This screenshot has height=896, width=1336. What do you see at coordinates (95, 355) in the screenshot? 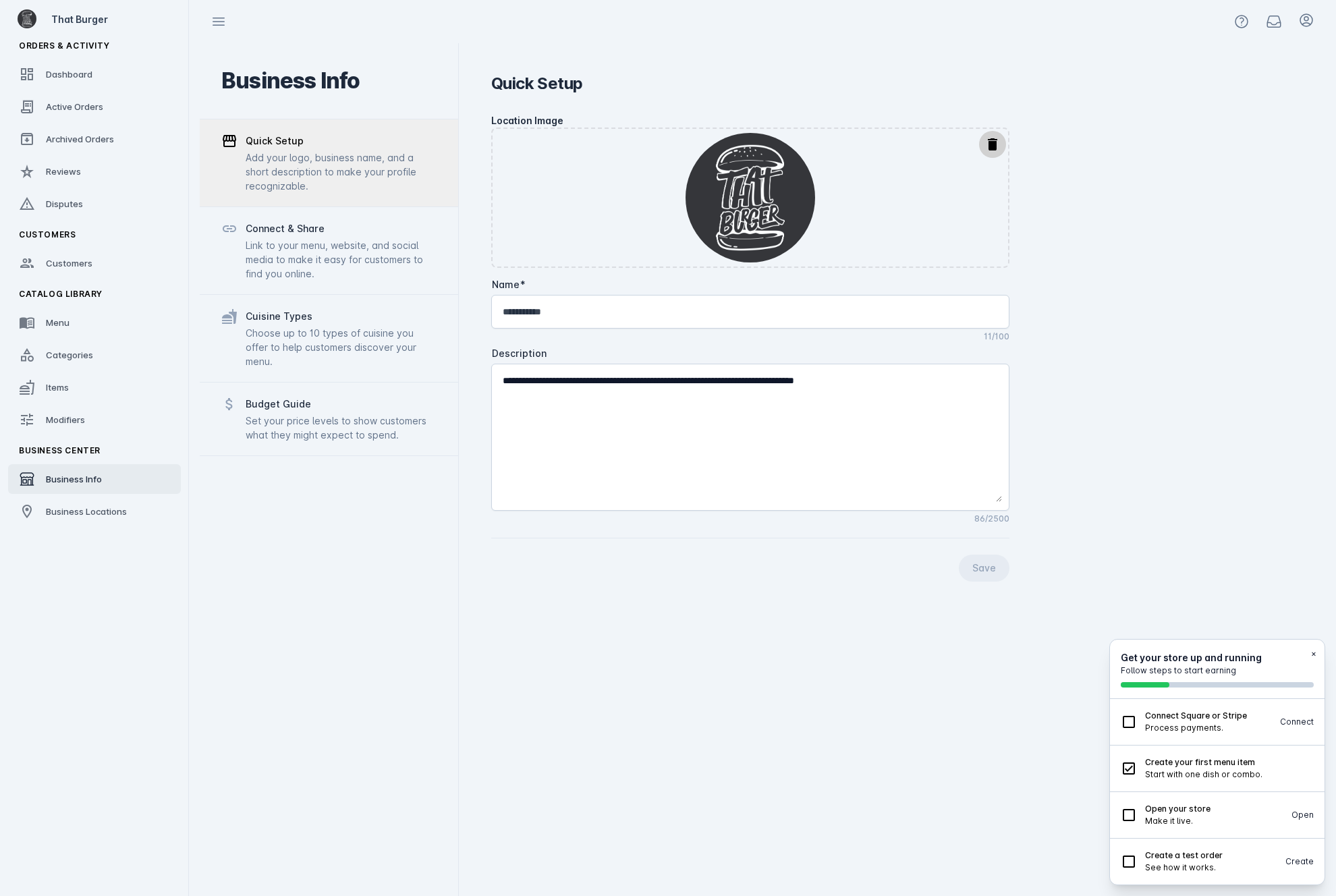
I see `a: Categories` at bounding box center [95, 355].